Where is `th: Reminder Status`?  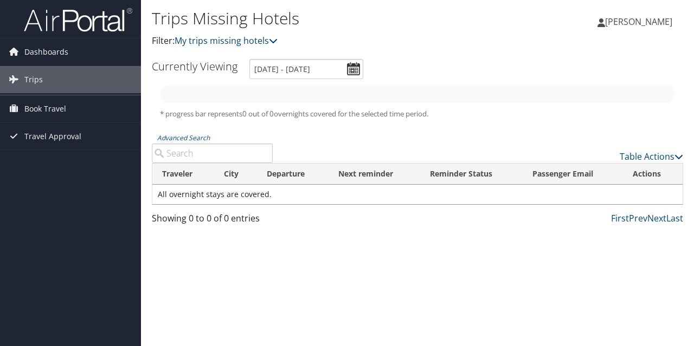
th: Reminder Status is located at coordinates (471, 174).